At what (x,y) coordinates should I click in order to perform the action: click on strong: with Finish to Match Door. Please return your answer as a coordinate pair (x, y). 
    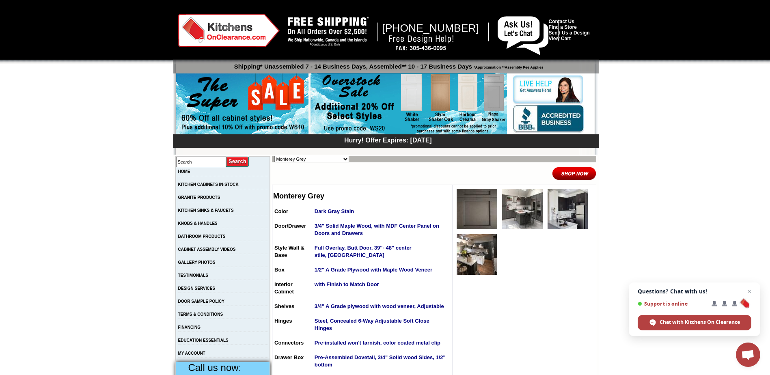
    Looking at the image, I should click on (347, 284).